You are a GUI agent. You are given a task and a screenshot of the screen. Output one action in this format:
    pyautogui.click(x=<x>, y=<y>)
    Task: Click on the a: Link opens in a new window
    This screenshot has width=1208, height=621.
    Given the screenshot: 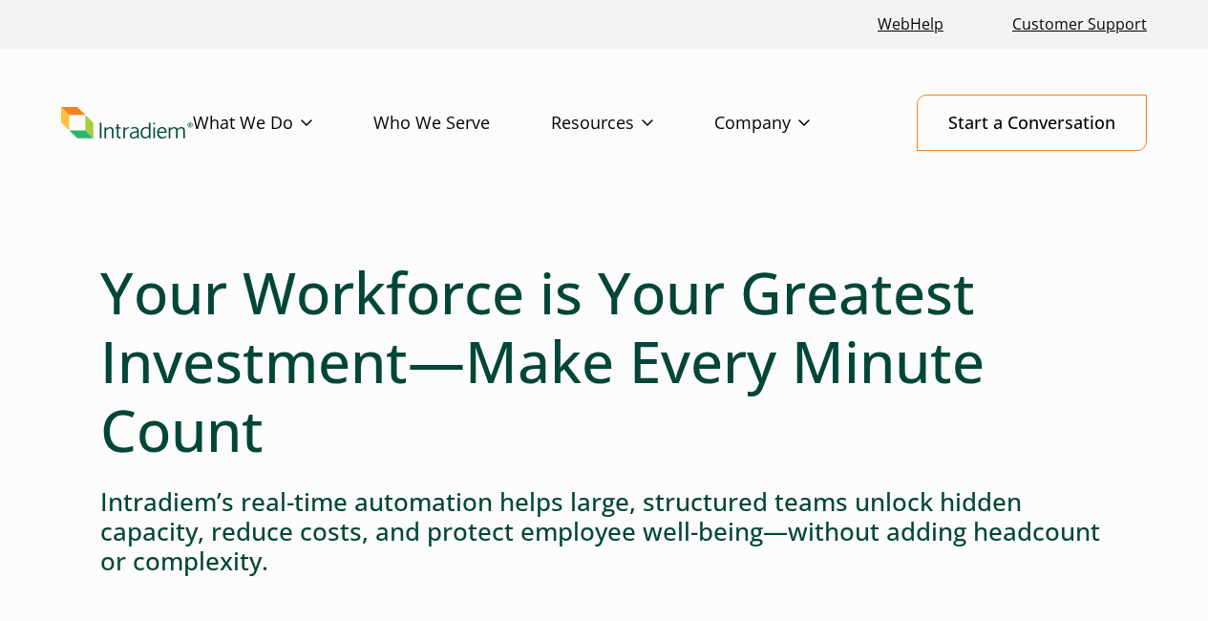 What is the action you would take?
    pyautogui.click(x=910, y=24)
    